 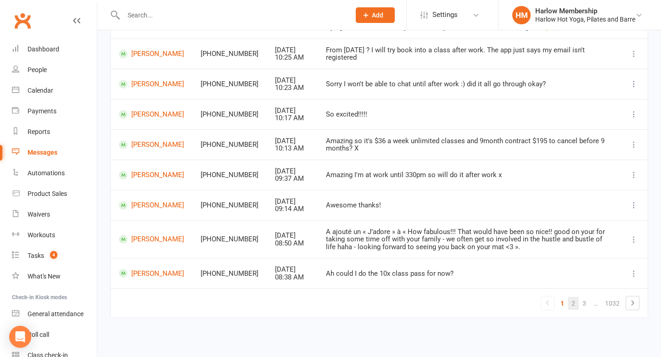 I want to click on div: 08:50 AM, so click(x=292, y=243).